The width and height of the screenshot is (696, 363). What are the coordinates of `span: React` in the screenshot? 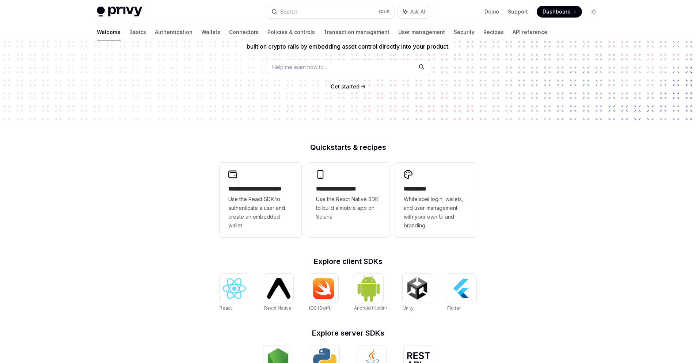 It's located at (226, 308).